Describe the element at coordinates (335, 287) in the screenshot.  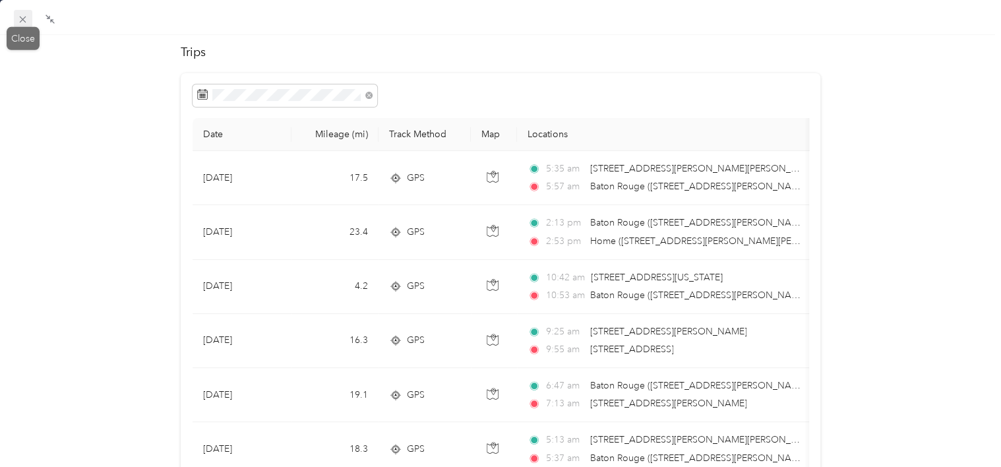
I see `td: 4.2` at that location.